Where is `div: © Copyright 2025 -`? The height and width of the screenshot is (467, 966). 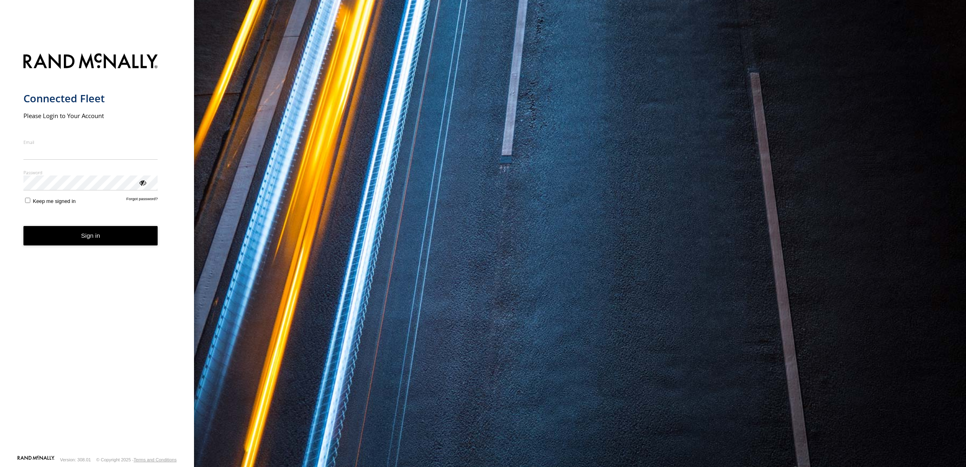
div: © Copyright 2025 - is located at coordinates (136, 460).